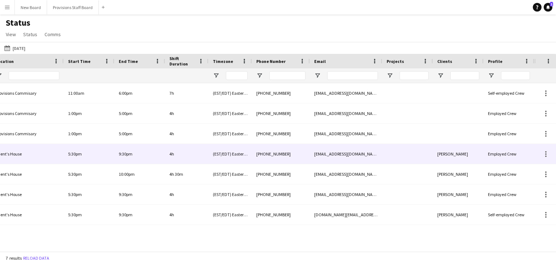 This screenshot has width=556, height=264. Describe the element at coordinates (11, 34) in the screenshot. I see `a: View` at that location.